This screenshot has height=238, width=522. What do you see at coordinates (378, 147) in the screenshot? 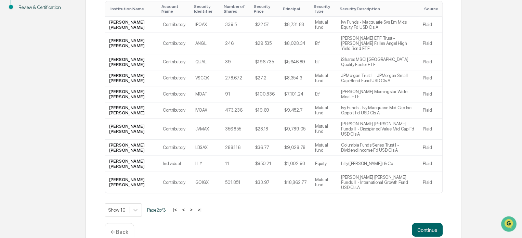
I see `td: Columbia Funds Series Trust I - Dividend Income Fd USD Cls A` at bounding box center [378, 147].